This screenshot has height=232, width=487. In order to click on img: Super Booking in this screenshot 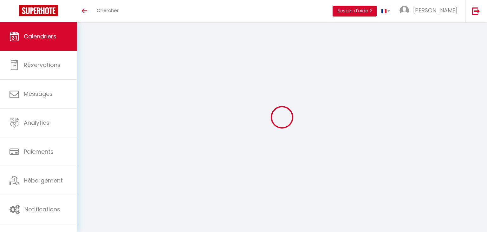, I will do `click(38, 10)`.